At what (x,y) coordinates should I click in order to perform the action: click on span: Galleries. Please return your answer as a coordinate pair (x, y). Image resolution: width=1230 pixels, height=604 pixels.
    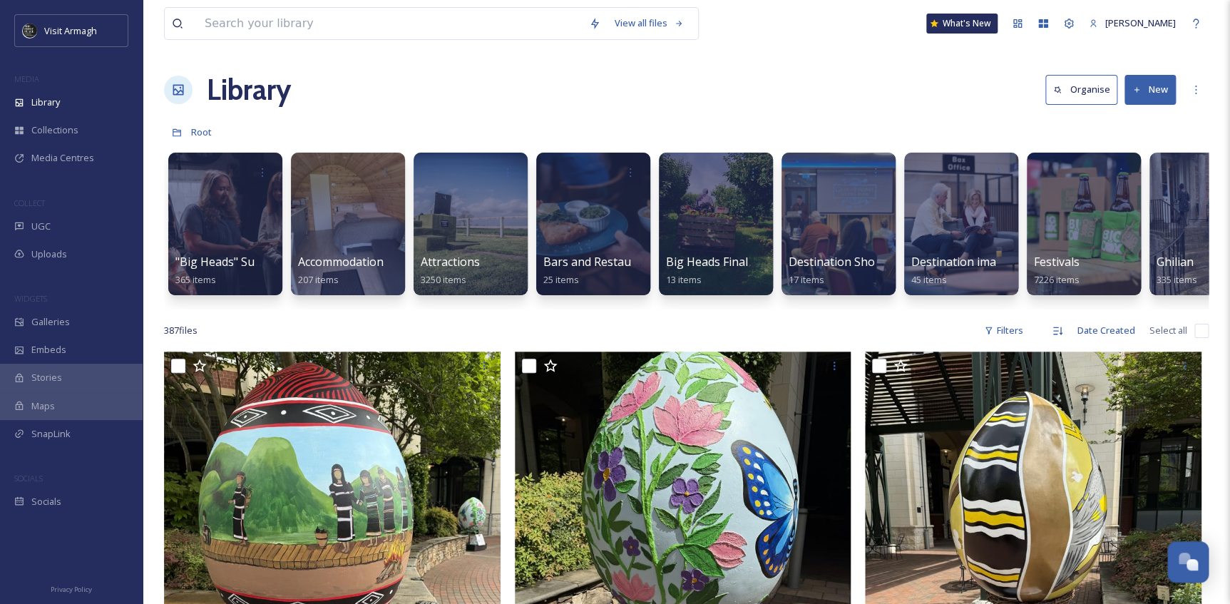
    Looking at the image, I should click on (51, 321).